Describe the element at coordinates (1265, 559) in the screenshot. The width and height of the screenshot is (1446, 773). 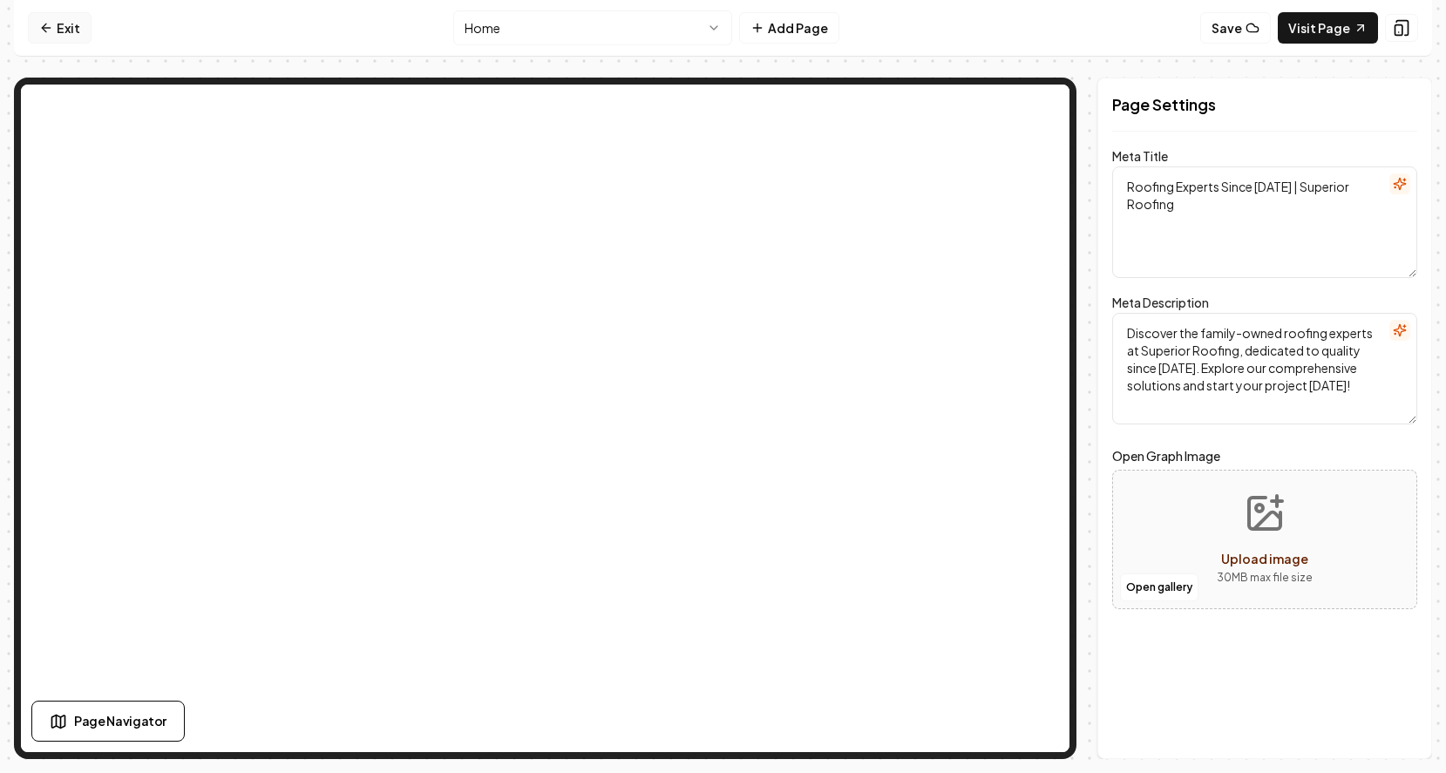
I see `span: Upload image` at that location.